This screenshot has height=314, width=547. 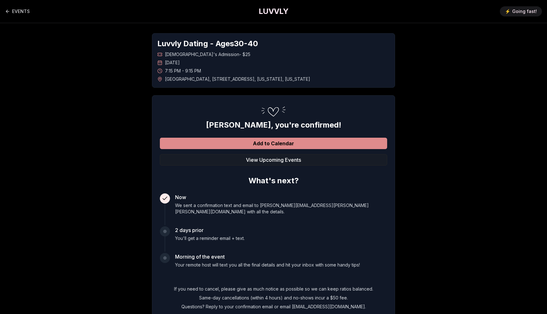 I want to click on a: LUVVLY, so click(x=273, y=11).